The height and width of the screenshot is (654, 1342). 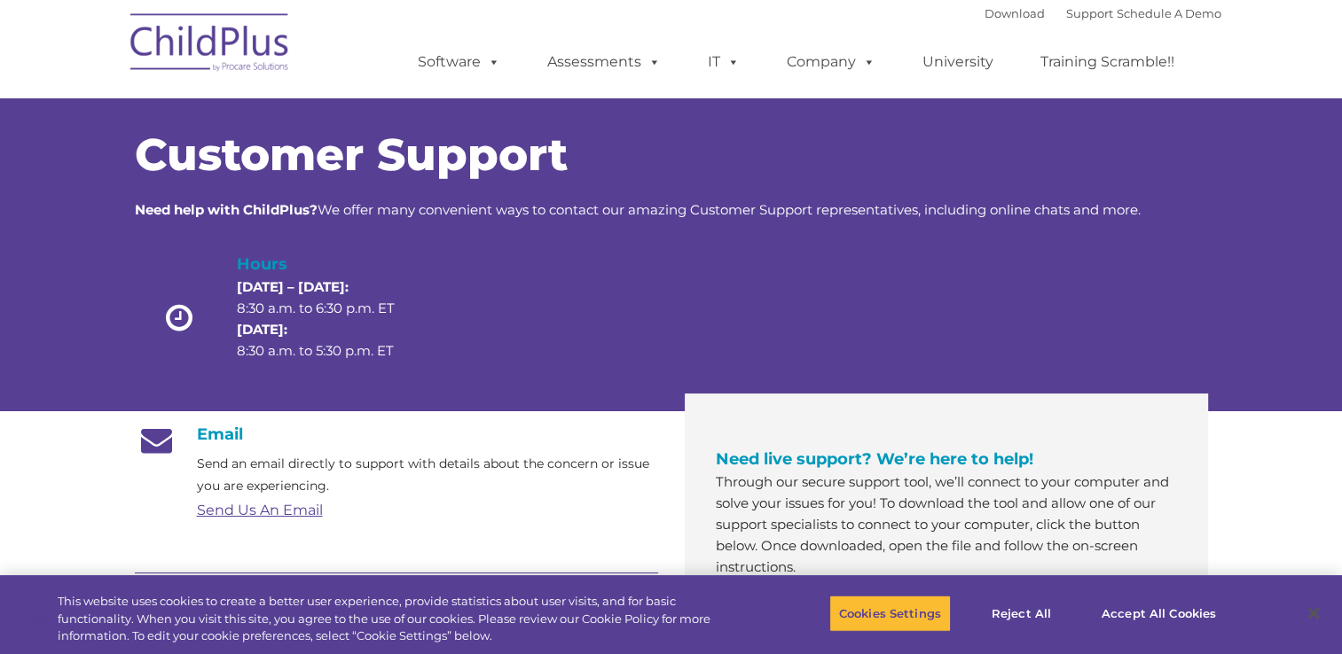 I want to click on a: IT, so click(x=724, y=62).